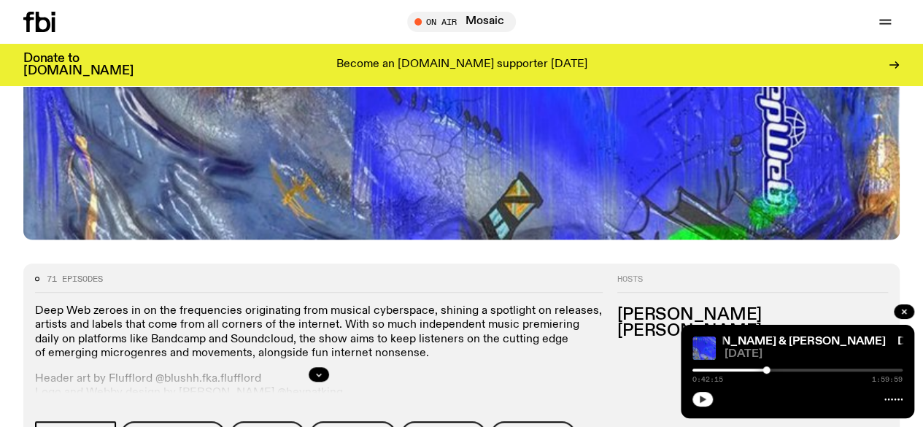  I want to click on h2: Hosts, so click(752, 284).